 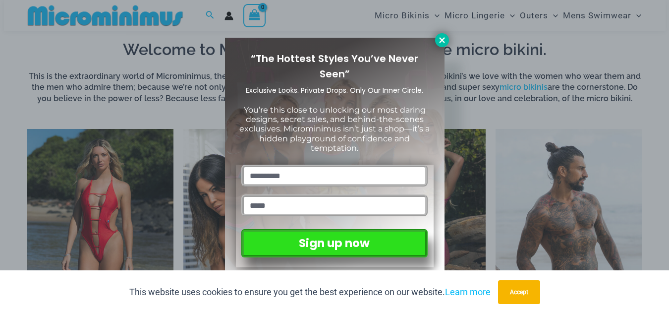 I want to click on span: You’re this close to unlocking our most daring designs, secret sales, and behind-the-scenes exclu..., so click(x=335, y=129).